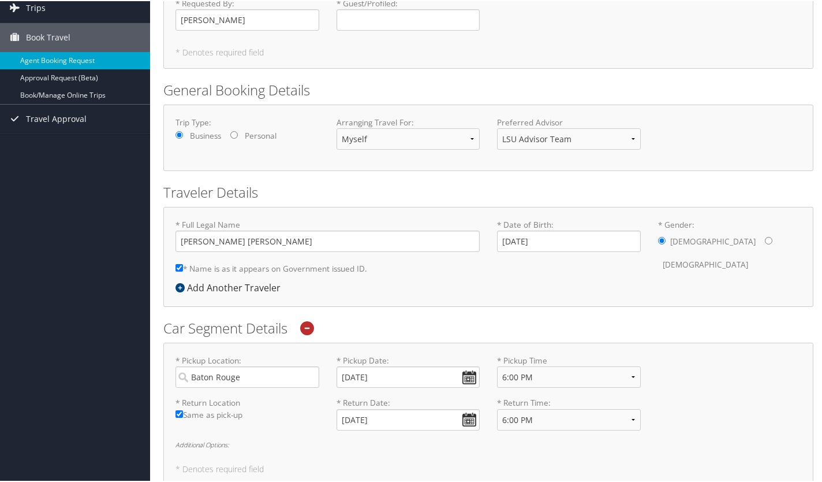 Image resolution: width=822 pixels, height=482 pixels. What do you see at coordinates (179, 266) in the screenshot?
I see `input: * Name is as it appears on Government issued ID.` at bounding box center [179, 266].